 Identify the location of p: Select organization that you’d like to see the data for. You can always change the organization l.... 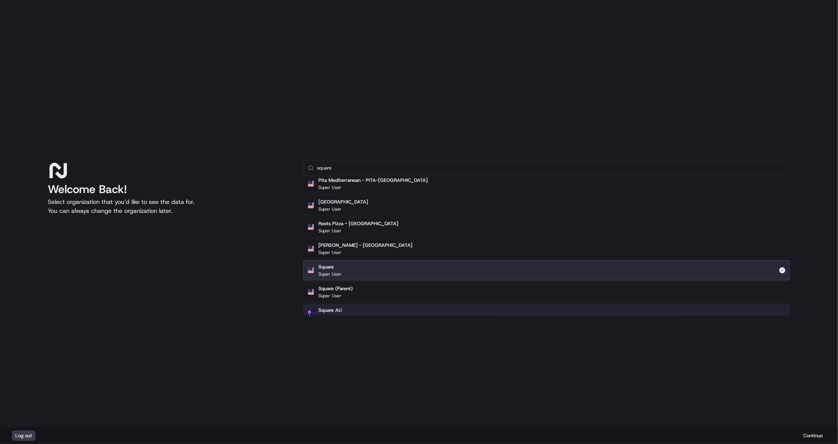
(169, 206).